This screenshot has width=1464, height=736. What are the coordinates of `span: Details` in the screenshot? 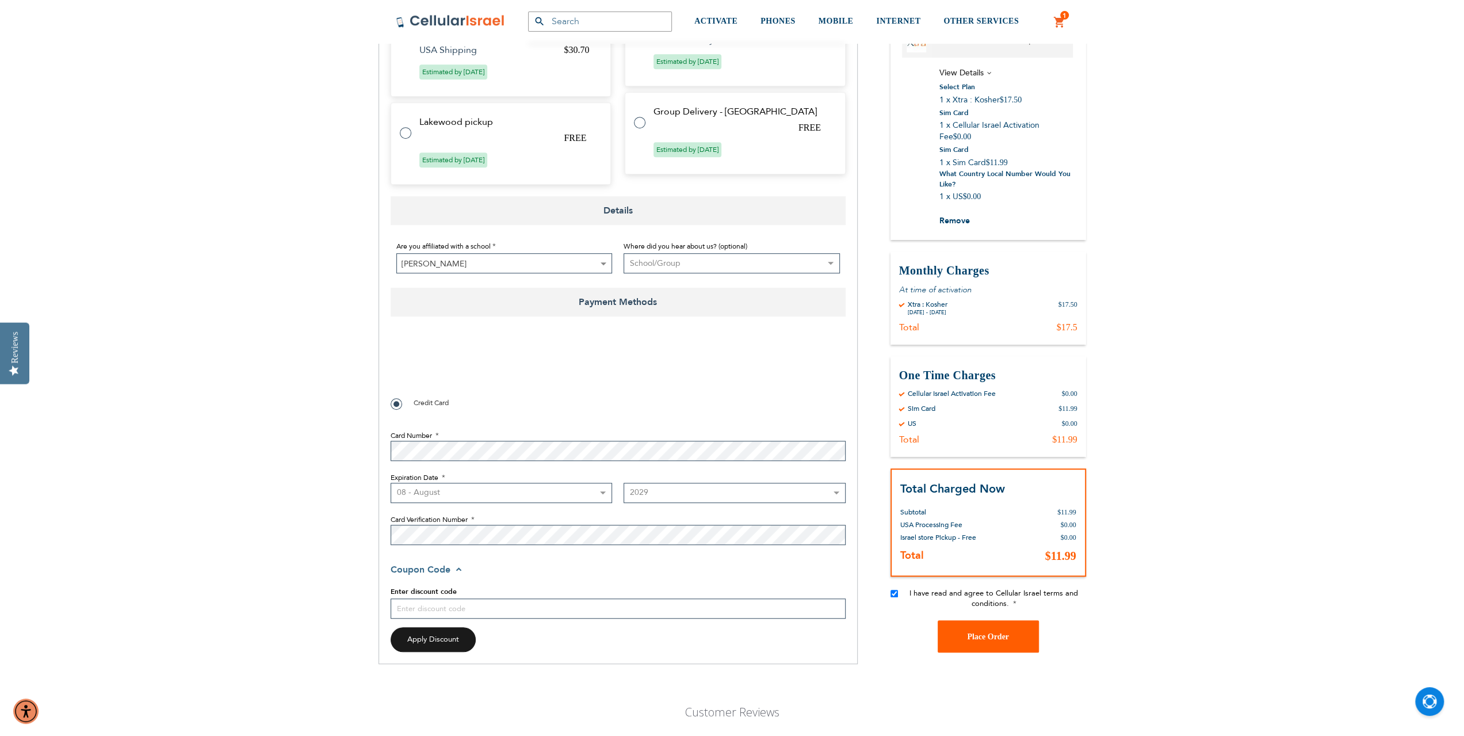 It's located at (618, 211).